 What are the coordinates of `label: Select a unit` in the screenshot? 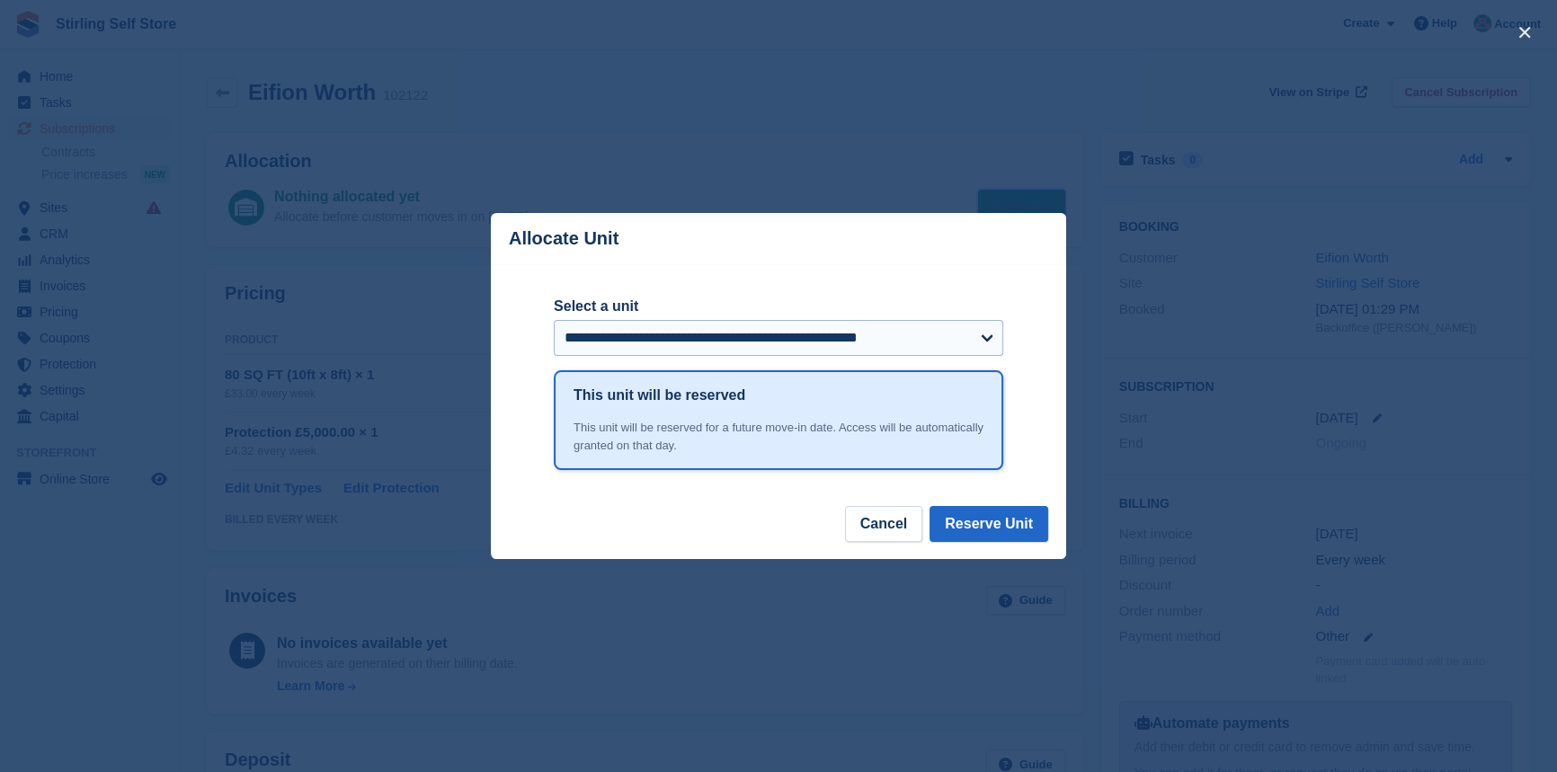 It's located at (778, 307).